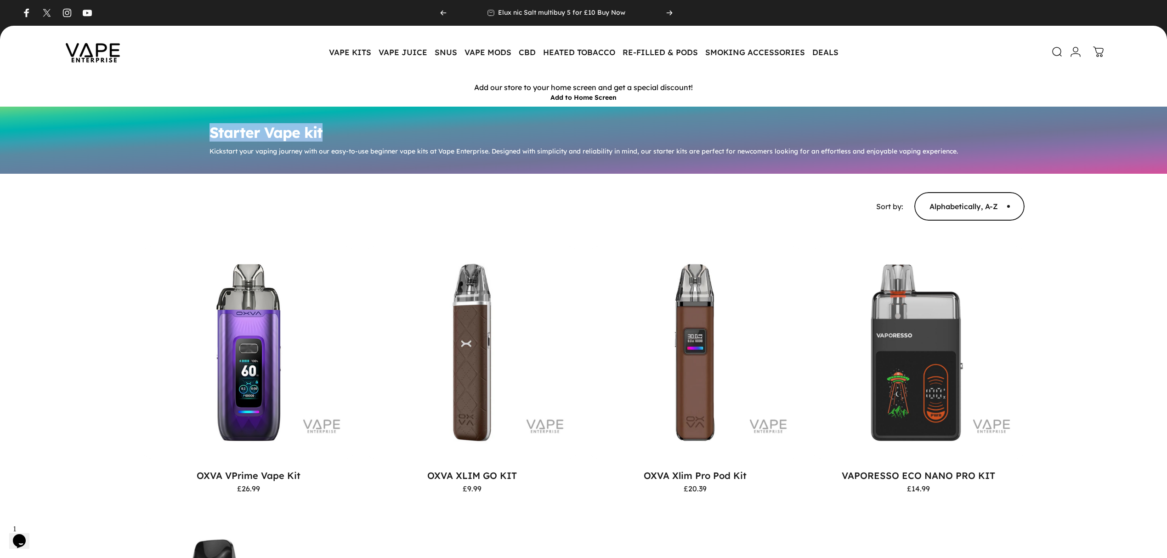  Describe the element at coordinates (584, 97) in the screenshot. I see `button: Add to Home Screen` at that location.